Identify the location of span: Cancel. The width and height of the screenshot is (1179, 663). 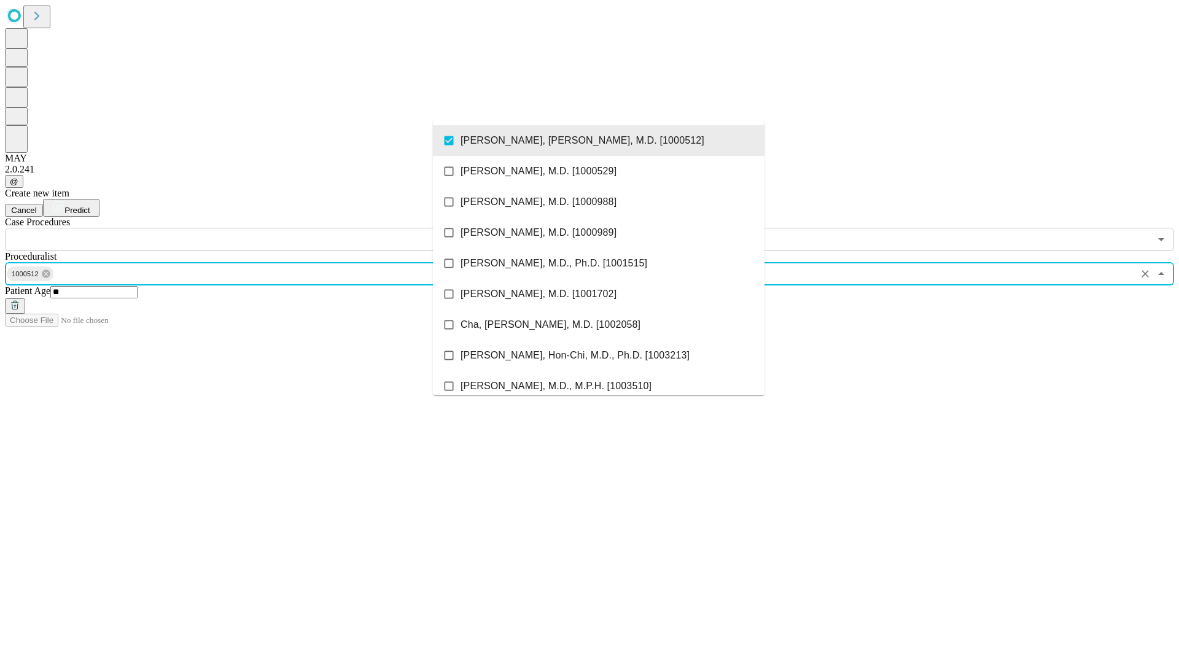
(24, 210).